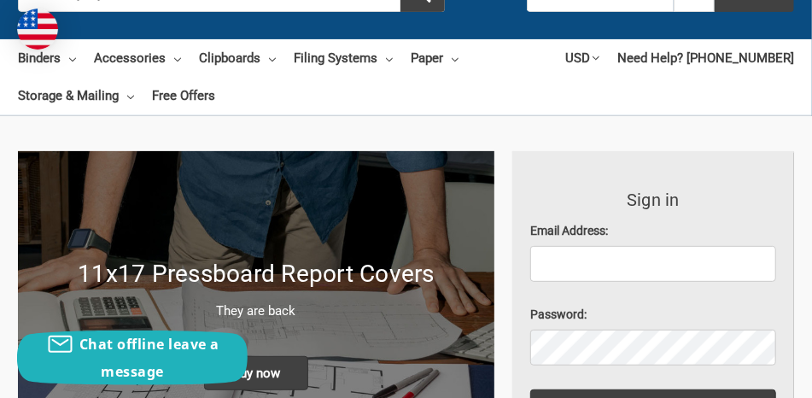 The height and width of the screenshot is (398, 812). I want to click on p: They are back, so click(256, 311).